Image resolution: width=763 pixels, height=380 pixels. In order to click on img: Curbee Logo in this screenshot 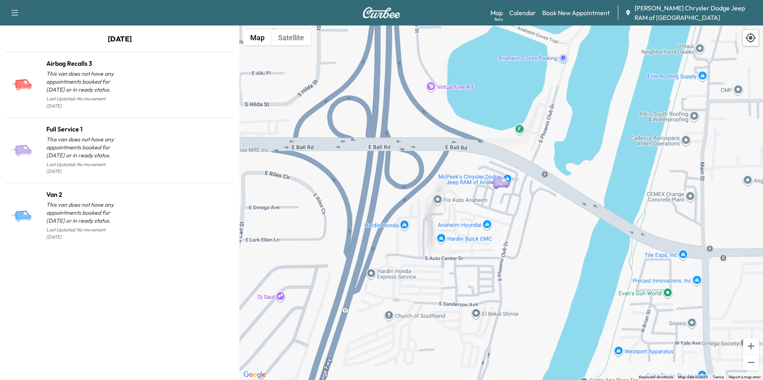, I will do `click(381, 13)`.